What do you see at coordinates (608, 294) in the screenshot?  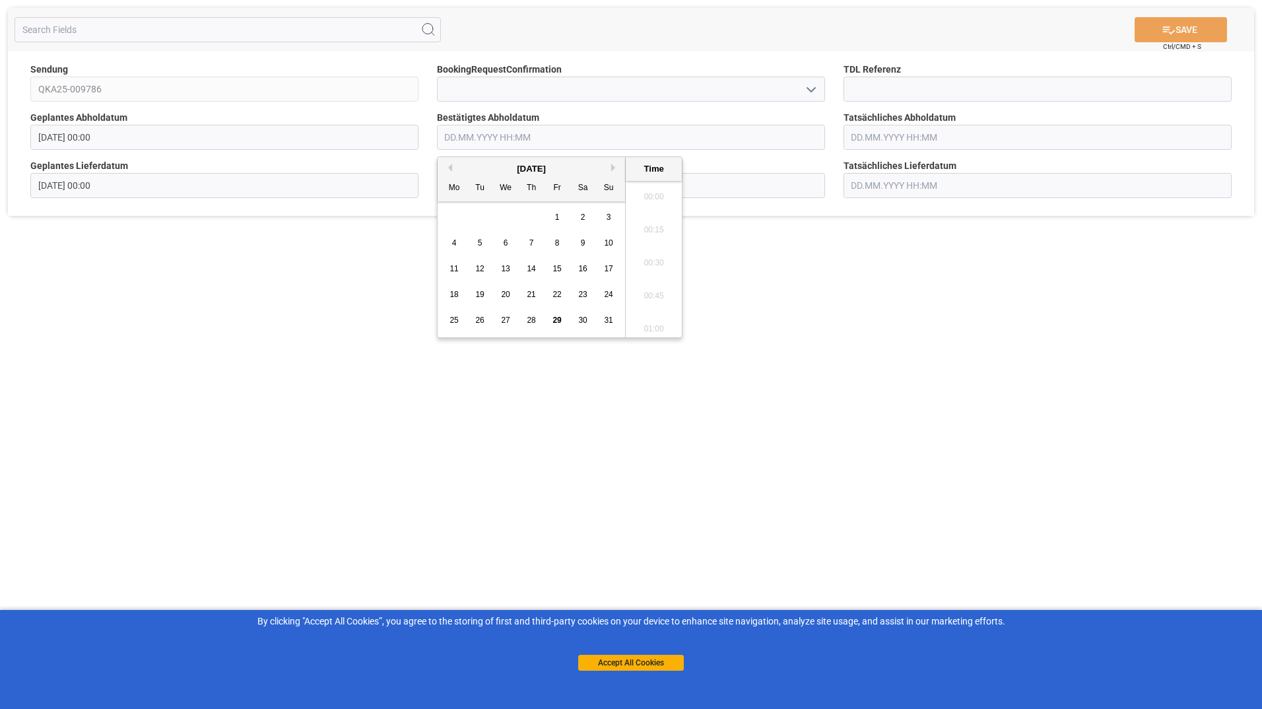 I see `span: 24` at bounding box center [608, 294].